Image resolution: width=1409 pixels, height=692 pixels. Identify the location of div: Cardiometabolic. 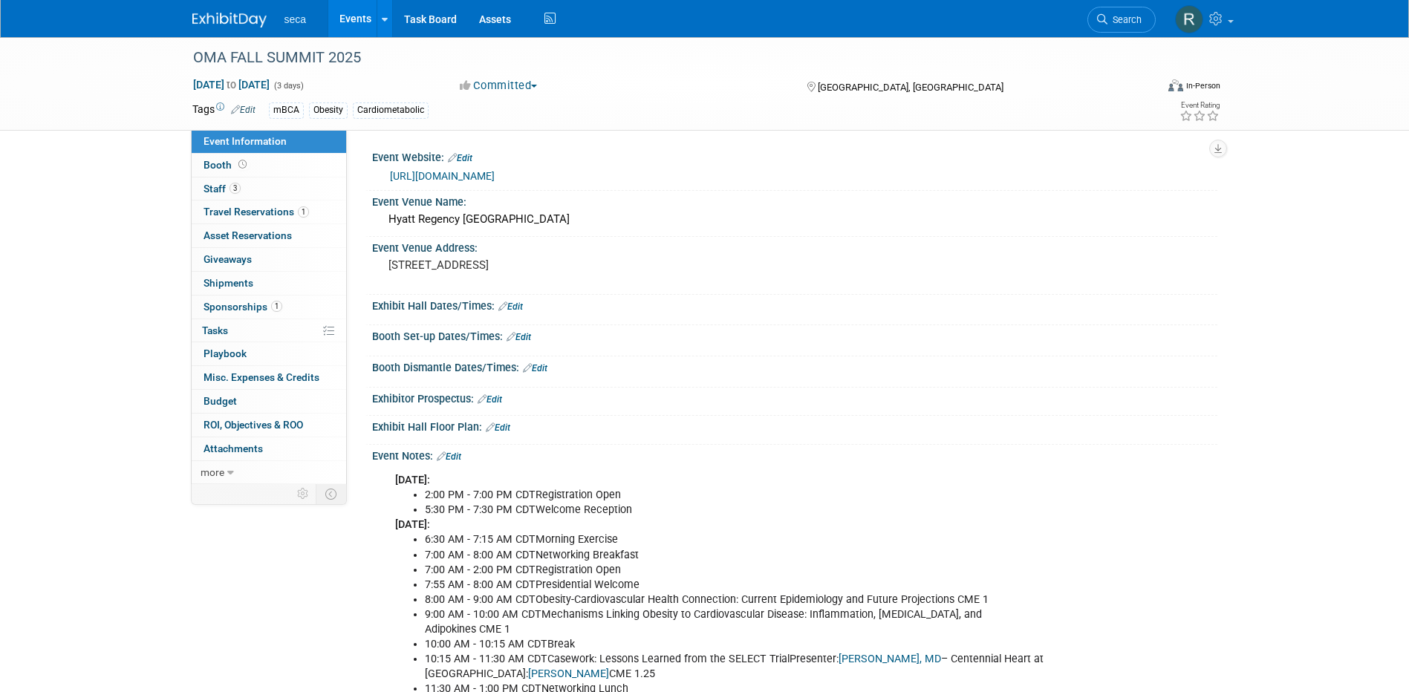
(391, 110).